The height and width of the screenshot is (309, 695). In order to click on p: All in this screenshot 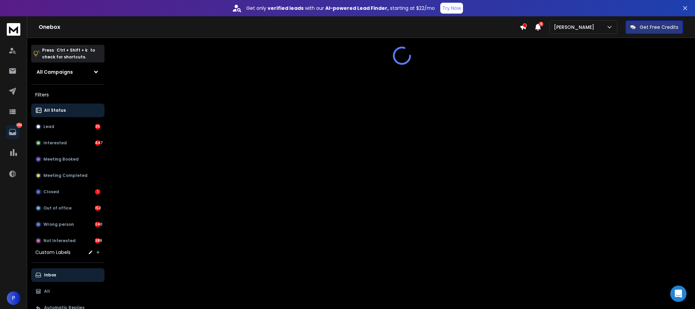, I will do `click(47, 291)`.